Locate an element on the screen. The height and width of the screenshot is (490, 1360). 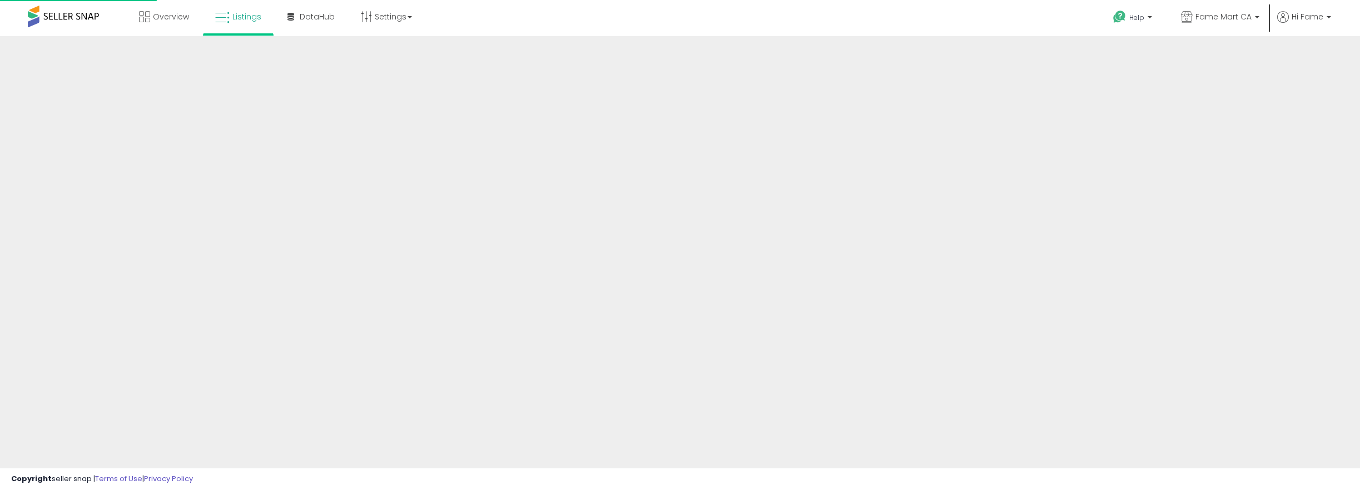
span: Hi Fame is located at coordinates (1307, 17).